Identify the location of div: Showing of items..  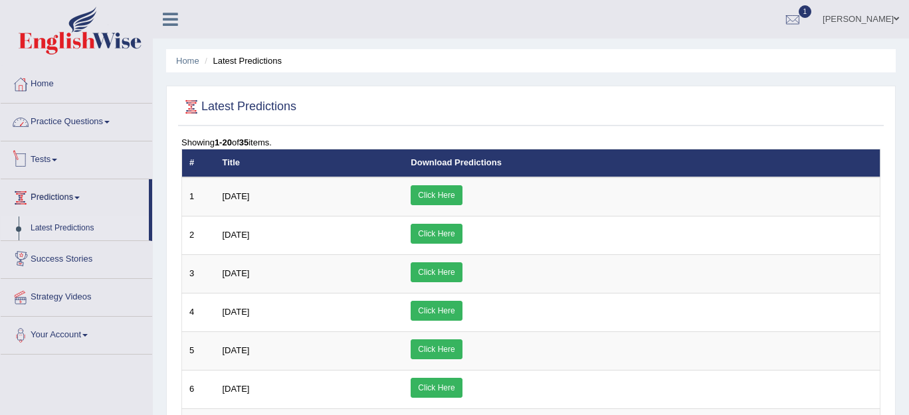
(531, 142).